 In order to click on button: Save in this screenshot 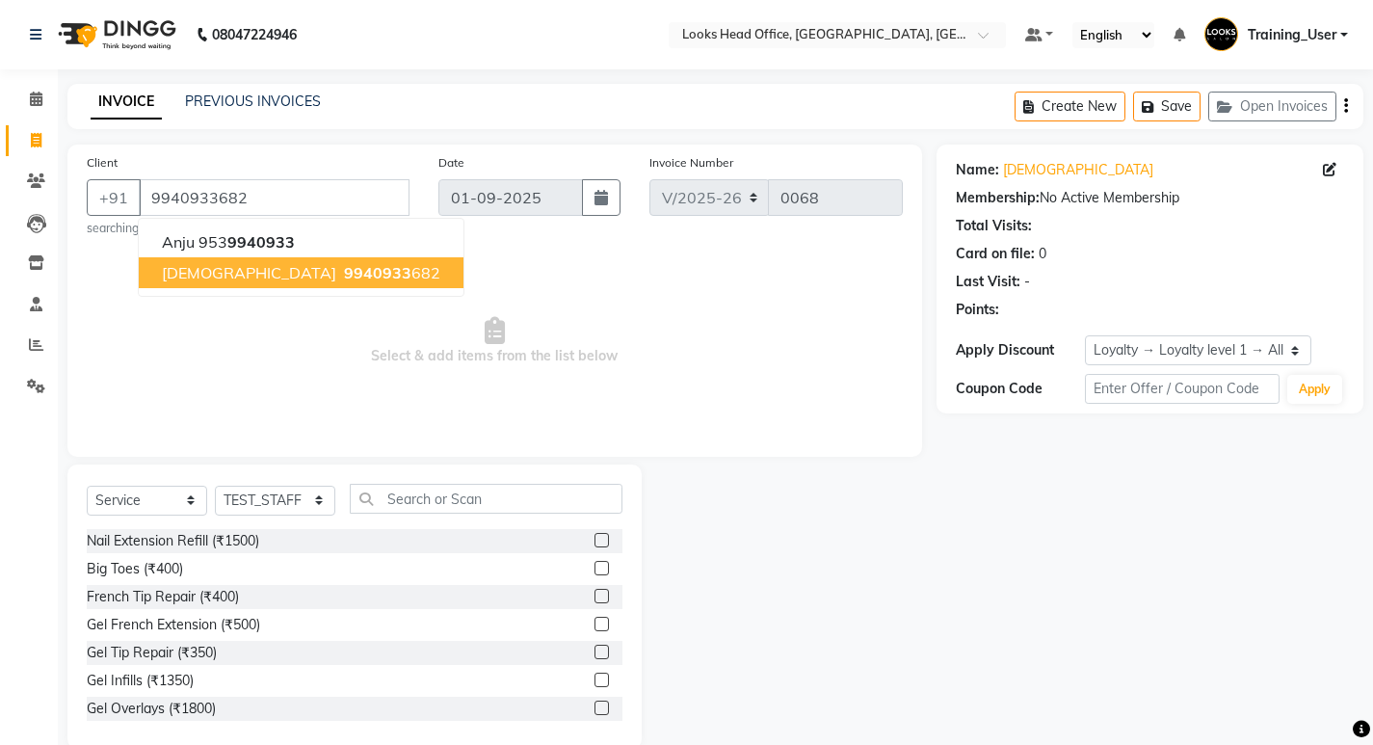, I will do `click(1166, 106)`.